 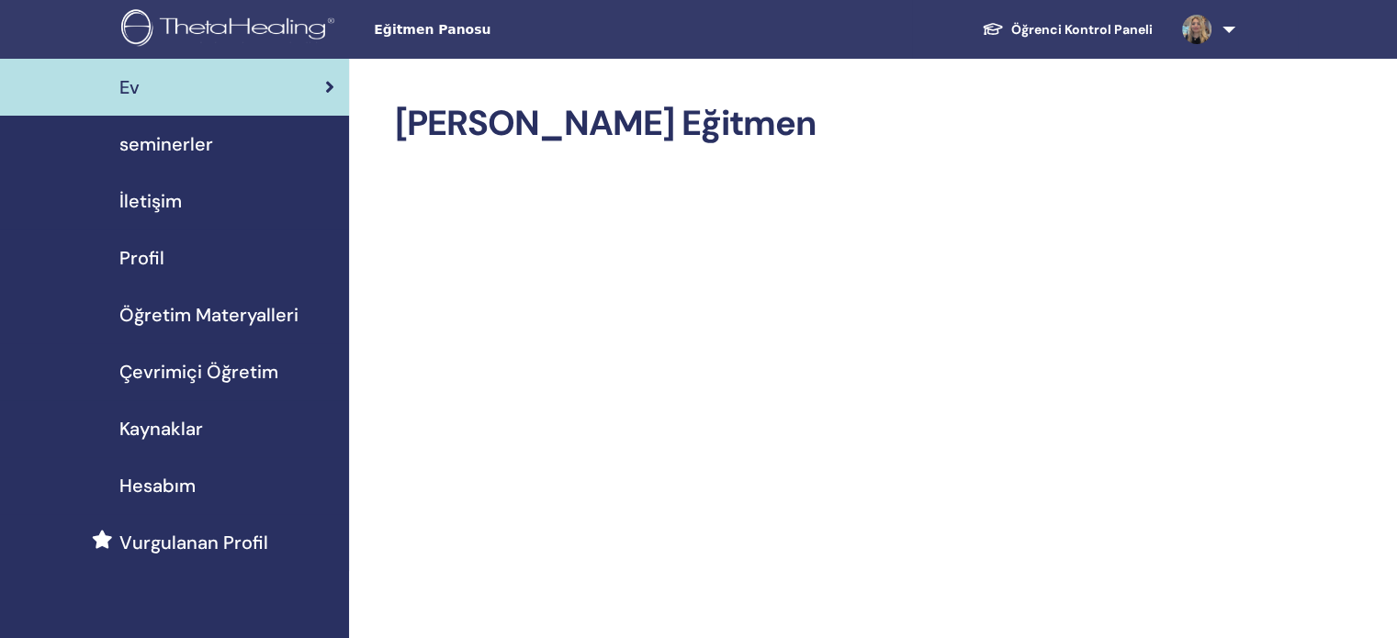 What do you see at coordinates (151, 201) in the screenshot?
I see `span: İletişim` at bounding box center [151, 201].